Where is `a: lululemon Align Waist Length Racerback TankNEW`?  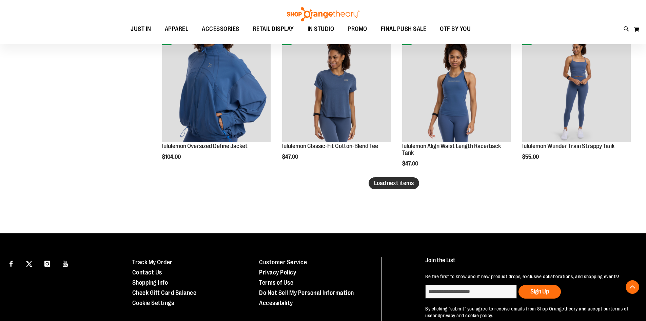
a: lululemon Align Waist Length Racerback TankNEW is located at coordinates (457, 88).